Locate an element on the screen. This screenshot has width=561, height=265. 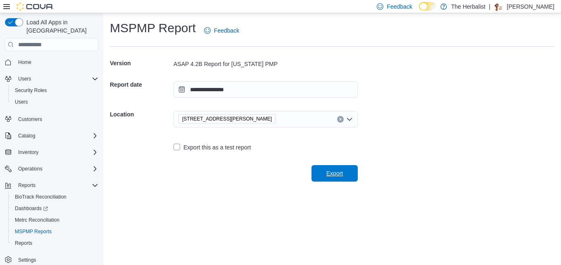
a: MSPMP Reports is located at coordinates (33, 232).